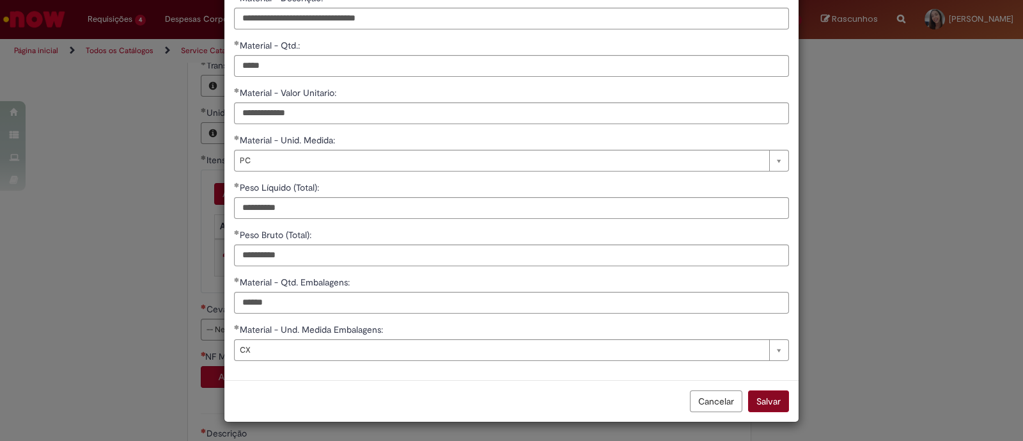 This screenshot has width=1023, height=441. I want to click on span: Material - Valor Unitario:, so click(289, 93).